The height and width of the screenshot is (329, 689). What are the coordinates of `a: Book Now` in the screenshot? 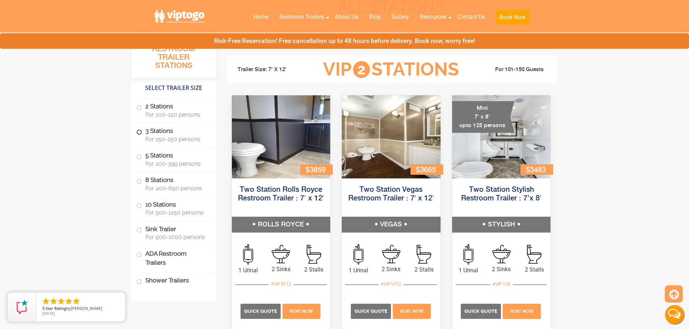 It's located at (512, 19).